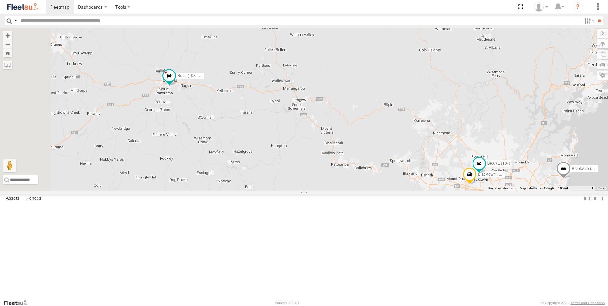  Describe the element at coordinates (589, 21) in the screenshot. I see `label: Search Filter Options` at that location.